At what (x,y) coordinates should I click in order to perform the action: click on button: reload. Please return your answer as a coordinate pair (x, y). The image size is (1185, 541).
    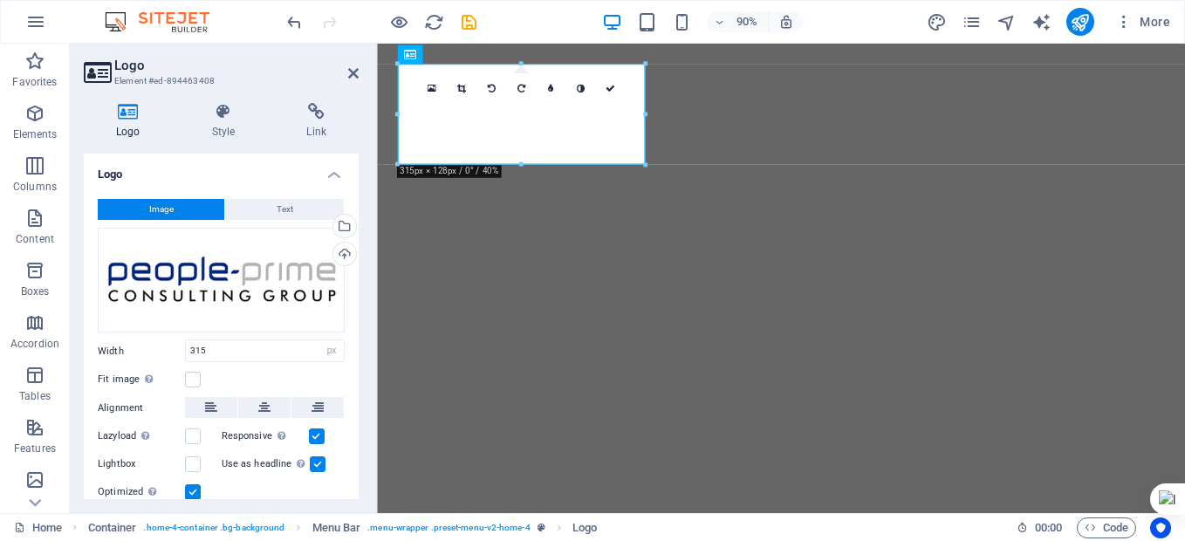
    Looking at the image, I should click on (434, 22).